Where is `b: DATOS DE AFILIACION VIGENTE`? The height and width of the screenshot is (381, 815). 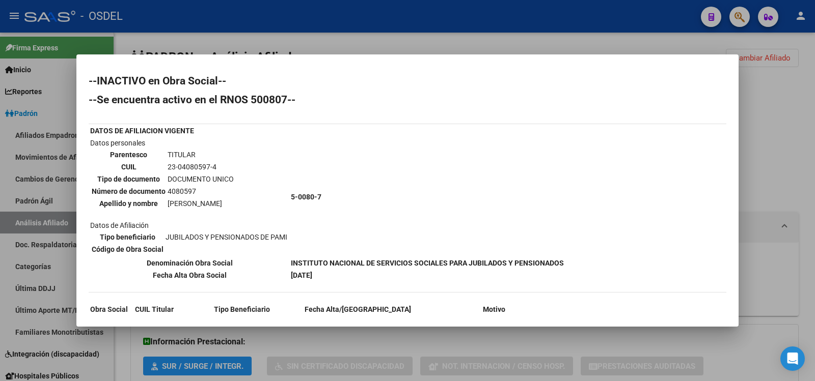 b: DATOS DE AFILIACION VIGENTE is located at coordinates (142, 131).